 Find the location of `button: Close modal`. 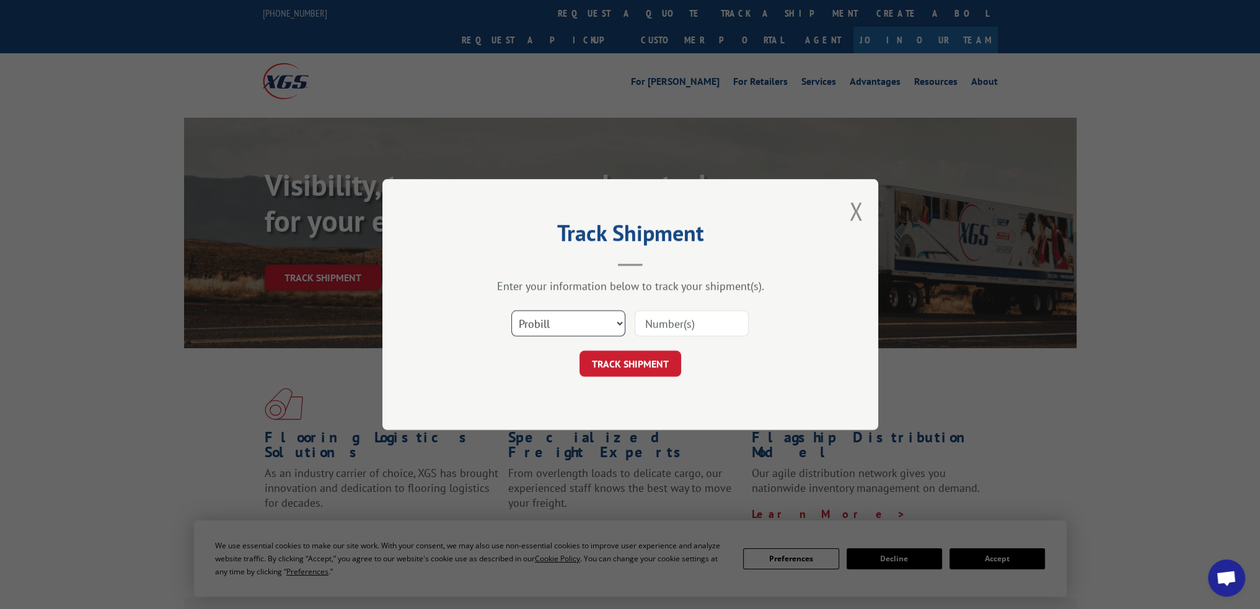

button: Close modal is located at coordinates (856, 211).